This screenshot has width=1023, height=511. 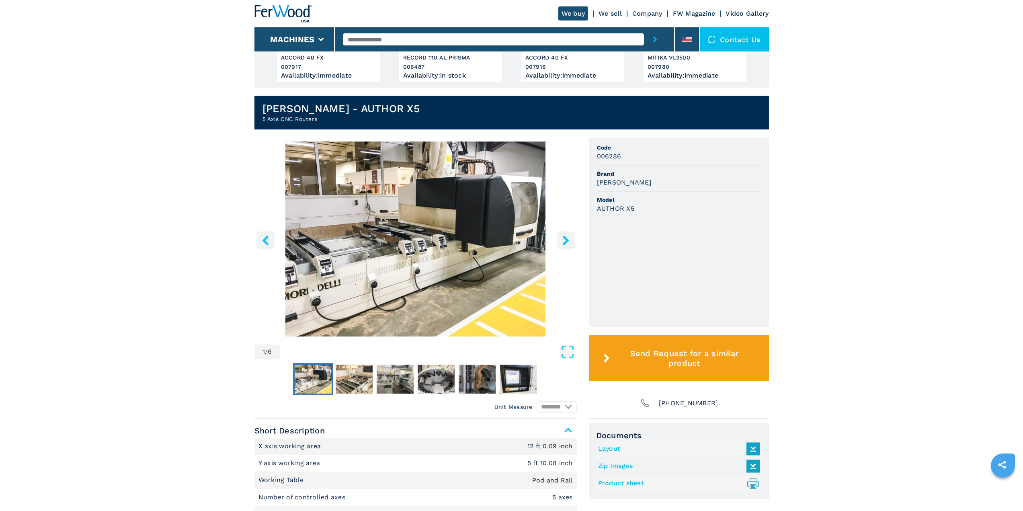 What do you see at coordinates (566, 240) in the screenshot?
I see `button: right-button` at bounding box center [566, 240].